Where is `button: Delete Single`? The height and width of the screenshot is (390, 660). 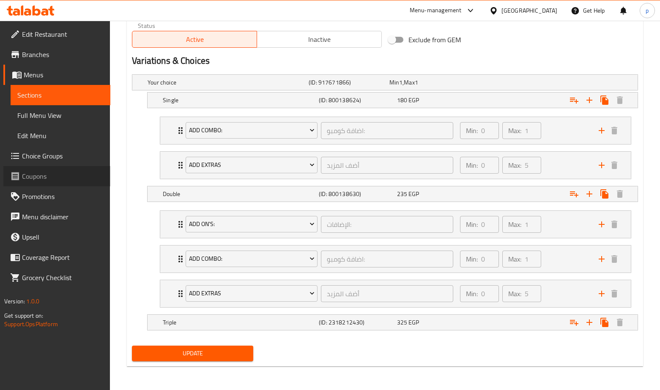 button: Delete Single is located at coordinates (620, 100).